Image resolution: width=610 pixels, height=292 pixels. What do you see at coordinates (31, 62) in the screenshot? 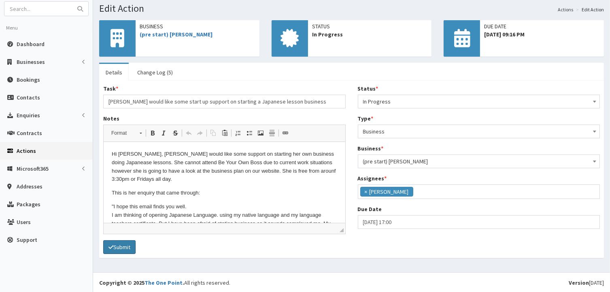
I see `span: Businesses` at bounding box center [31, 62].